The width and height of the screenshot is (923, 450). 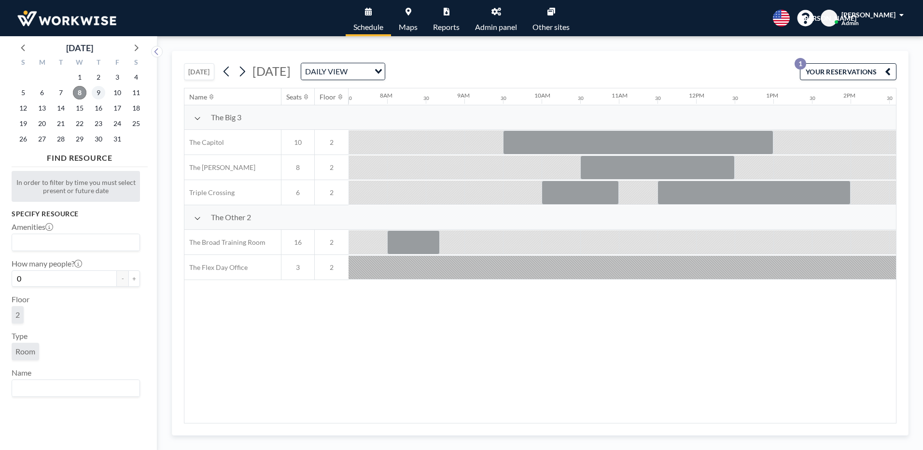 I want to click on span: 10, so click(x=298, y=142).